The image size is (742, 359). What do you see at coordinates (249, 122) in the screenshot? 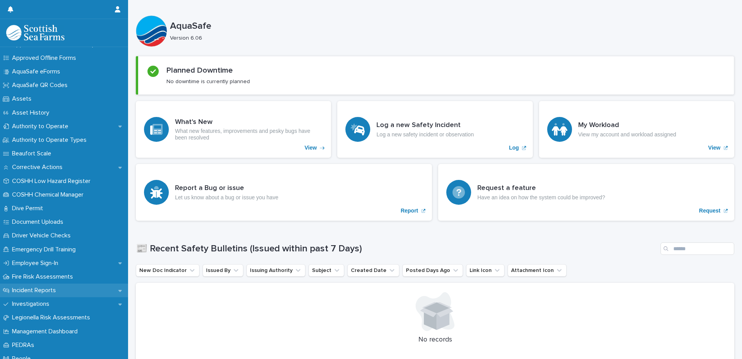
I see `h3: What's New` at bounding box center [249, 122].